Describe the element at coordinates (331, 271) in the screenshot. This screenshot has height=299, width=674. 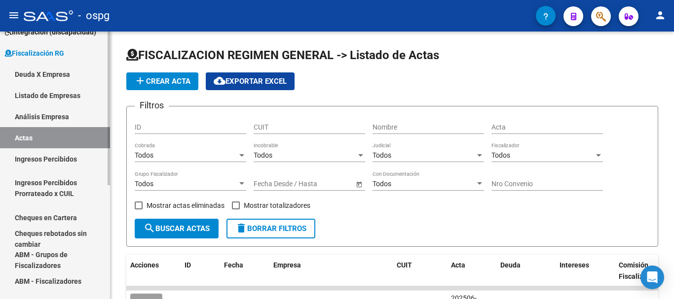
I see `datatable-header-cell: Empresa` at that location.